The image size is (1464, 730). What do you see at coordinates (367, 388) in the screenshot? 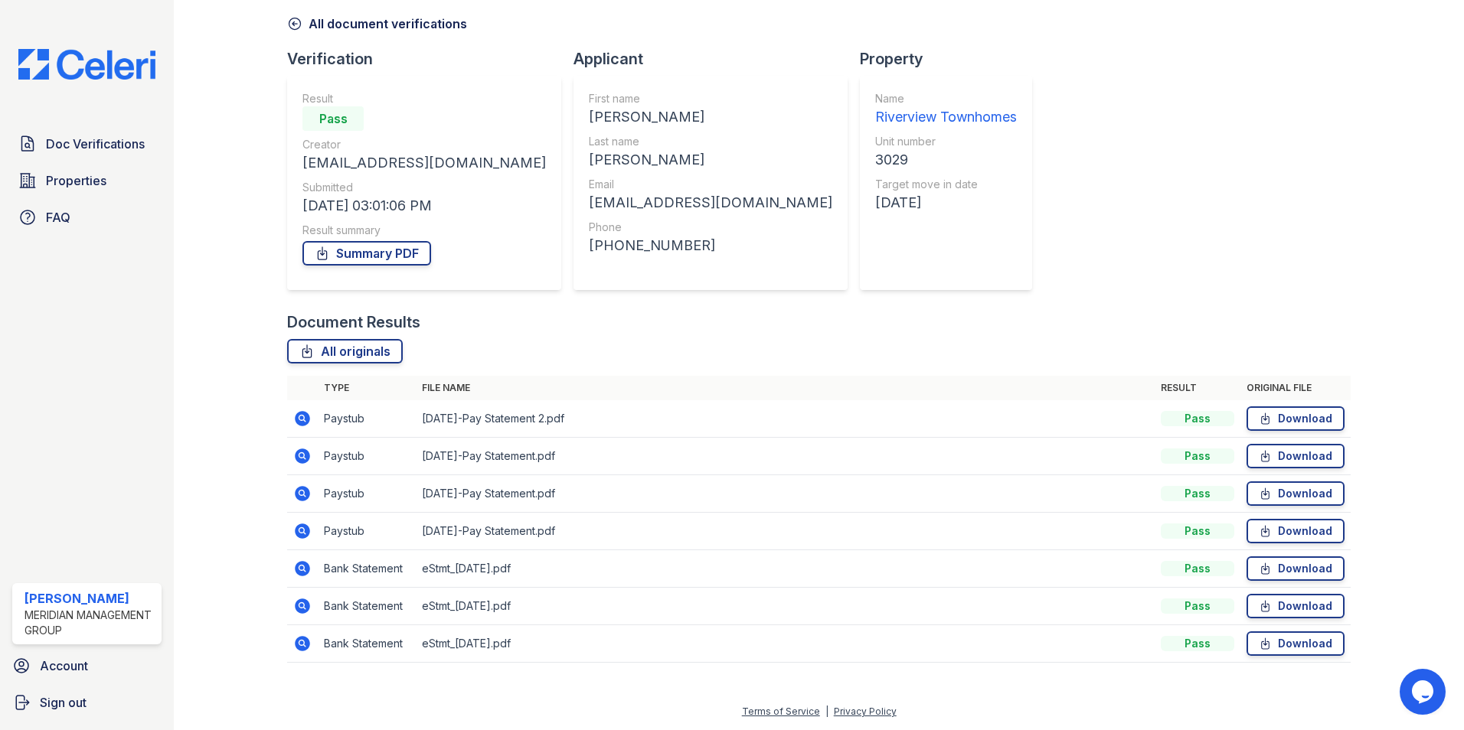
I see `th: Type` at bounding box center [367, 388].